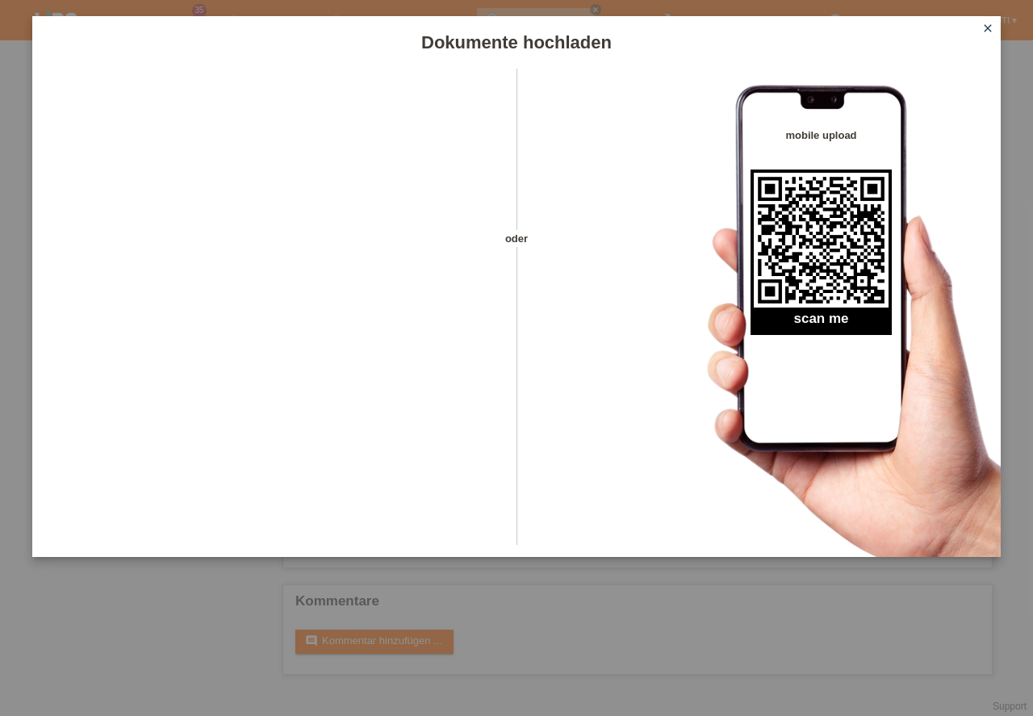  Describe the element at coordinates (988, 29) in the screenshot. I see `a: close` at that location.